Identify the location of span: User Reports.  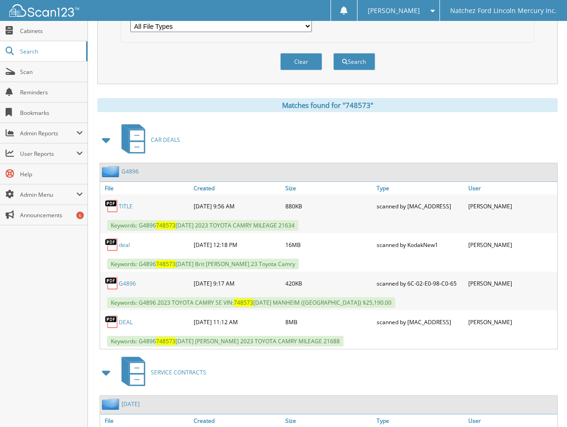
(48, 153).